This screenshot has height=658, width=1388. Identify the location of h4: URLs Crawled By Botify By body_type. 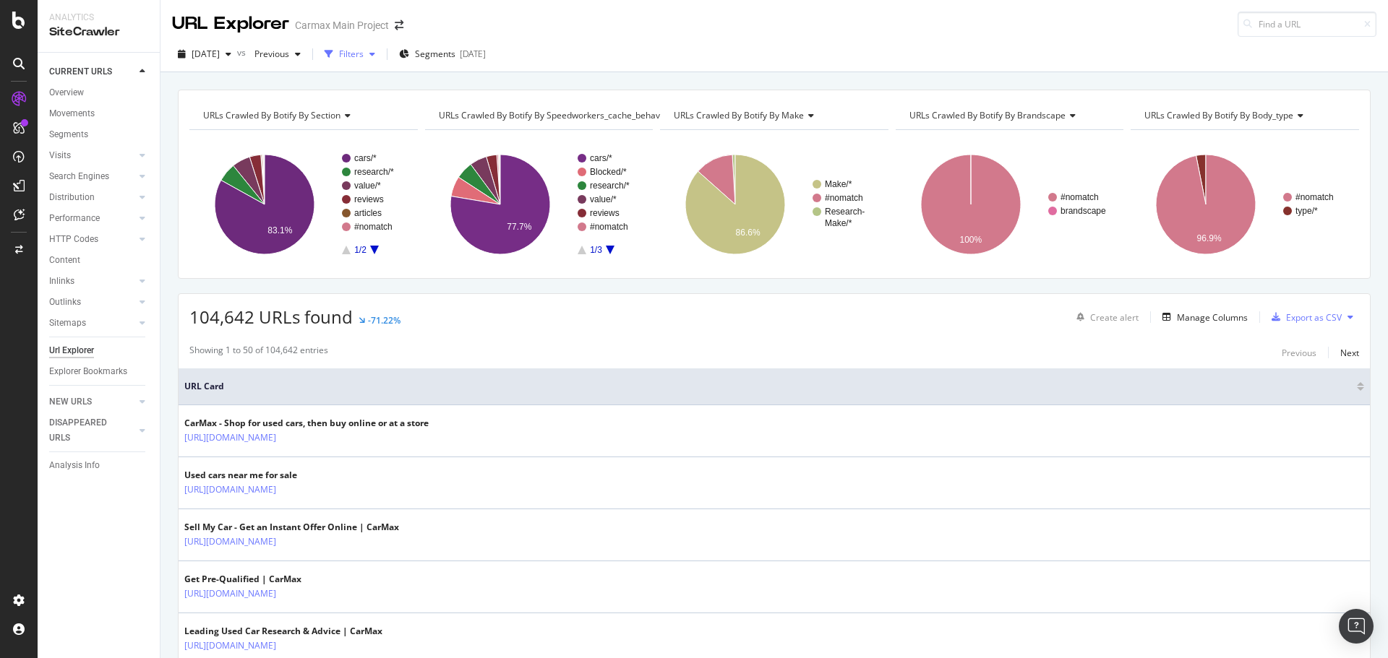
(1243, 116).